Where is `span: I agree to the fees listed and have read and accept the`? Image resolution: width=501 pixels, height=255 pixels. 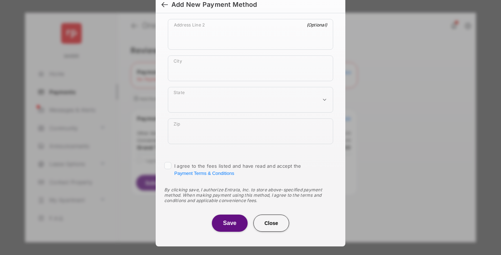
span: I agree to the fees listed and have read and accept the is located at coordinates (237, 170).